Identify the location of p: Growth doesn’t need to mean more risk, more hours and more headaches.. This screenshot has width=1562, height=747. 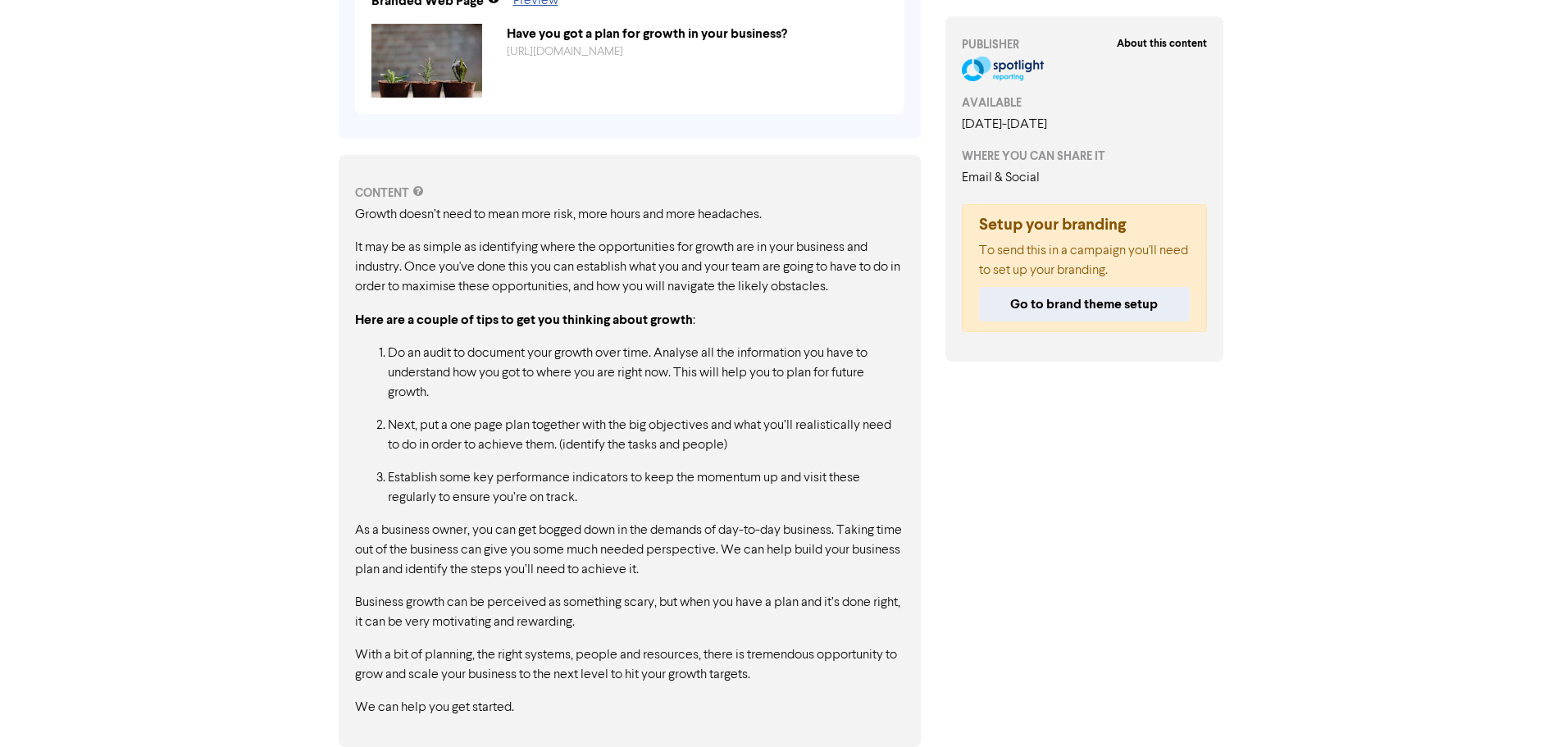
(630, 215).